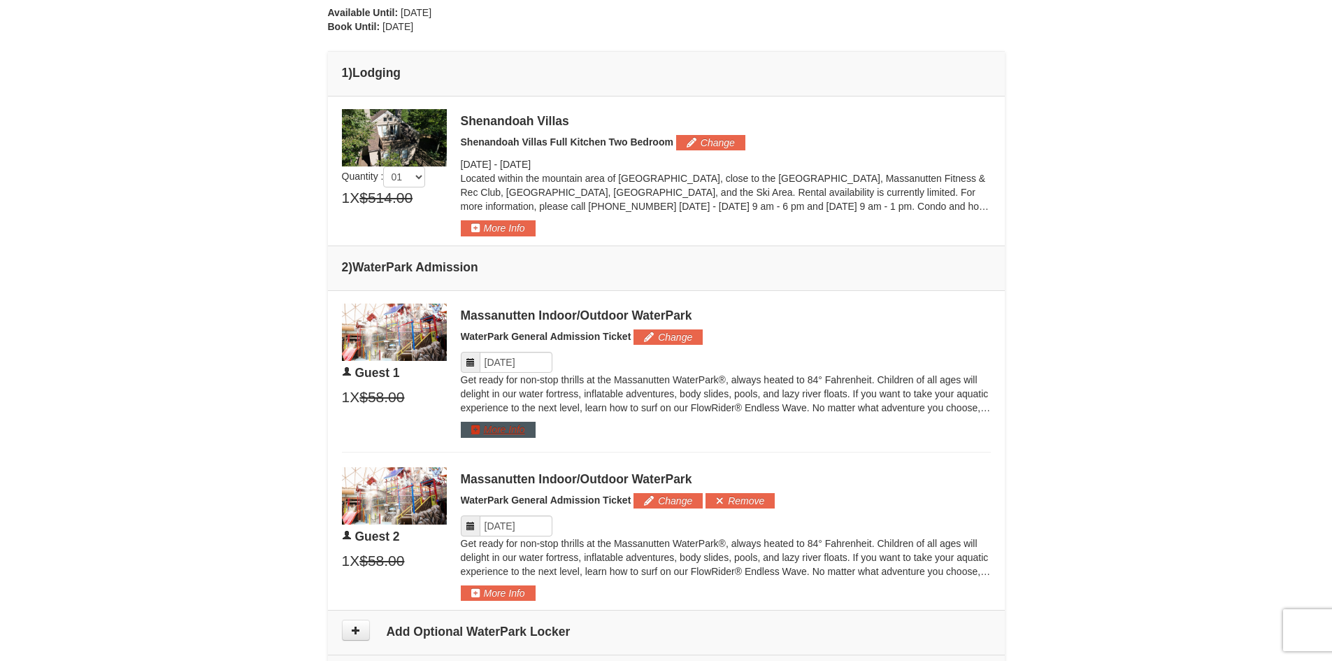 The width and height of the screenshot is (1332, 661). What do you see at coordinates (726, 121) in the screenshot?
I see `div: Shenandoah Villas` at bounding box center [726, 121].